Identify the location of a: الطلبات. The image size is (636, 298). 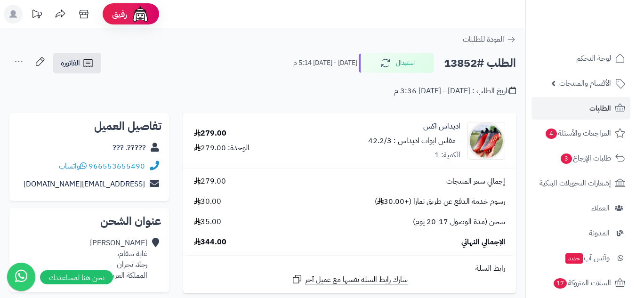
(581, 108).